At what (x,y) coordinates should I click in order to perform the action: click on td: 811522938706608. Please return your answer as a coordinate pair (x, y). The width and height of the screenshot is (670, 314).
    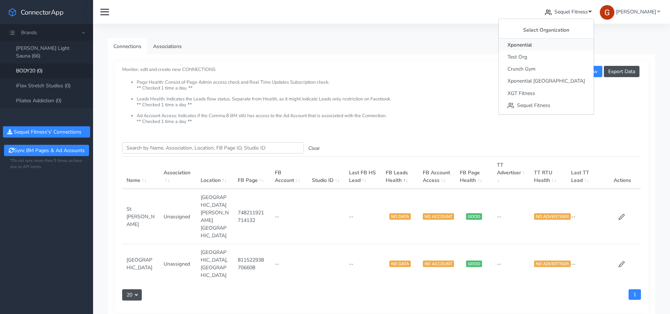
    Looking at the image, I should click on (252, 263).